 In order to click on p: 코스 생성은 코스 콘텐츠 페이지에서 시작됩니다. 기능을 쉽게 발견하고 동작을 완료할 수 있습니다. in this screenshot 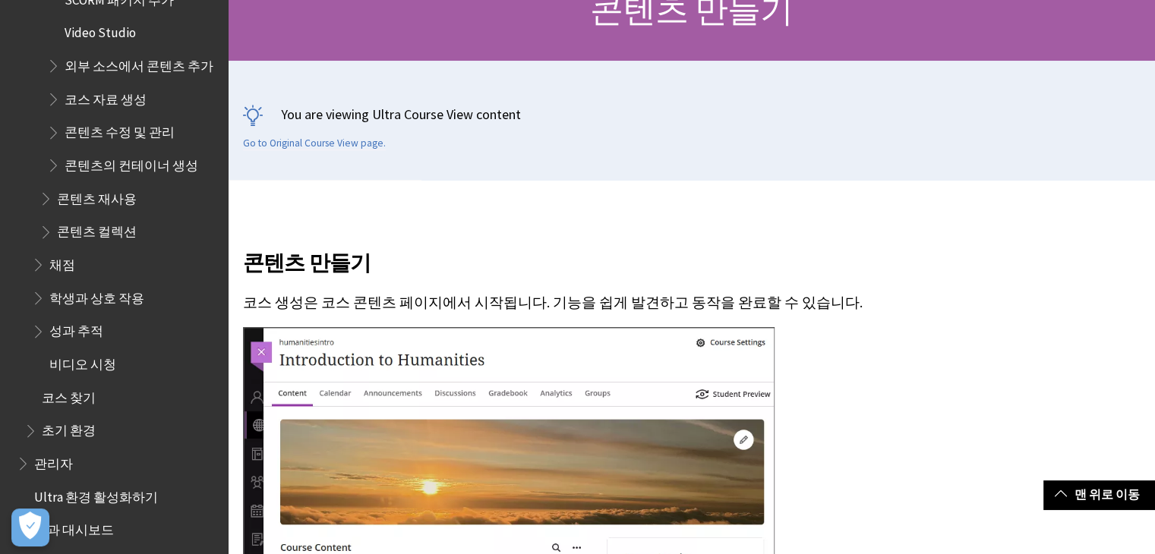, I will do `click(579, 303)`.